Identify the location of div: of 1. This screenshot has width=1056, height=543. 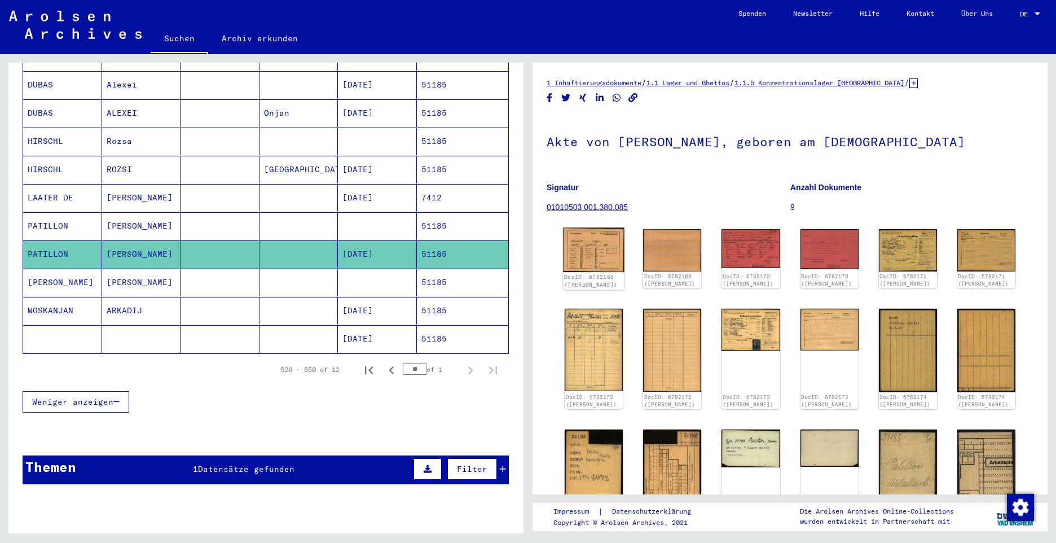
(431, 369).